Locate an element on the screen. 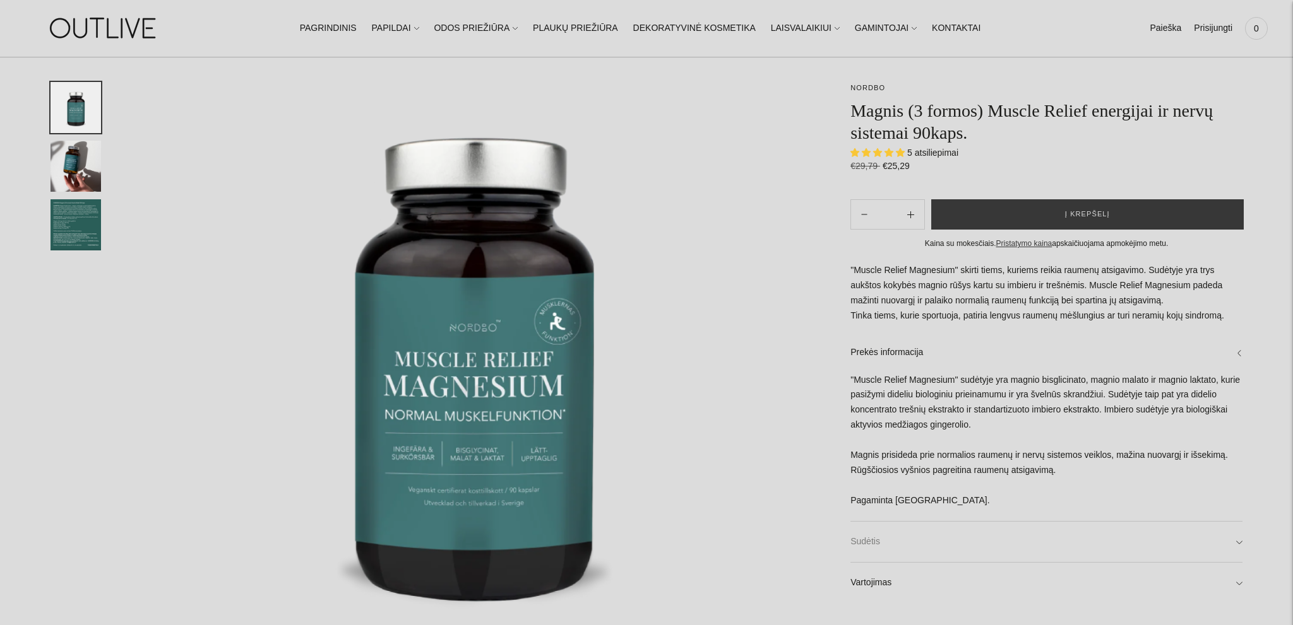 The height and width of the screenshot is (625, 1293). p: "Muscle Relief Magnesium" skirti tiems, kuriems reikia raumenų atsigavimo. Sudėtyje yra trys aukš... is located at coordinates (1046, 293).